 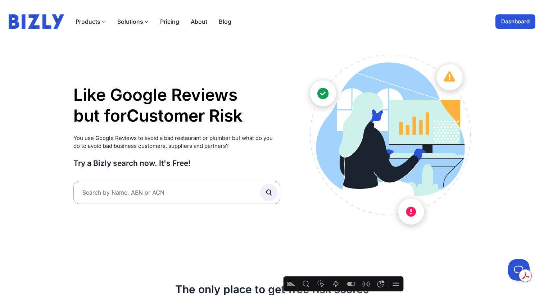 I want to click on a: About, so click(x=199, y=22).